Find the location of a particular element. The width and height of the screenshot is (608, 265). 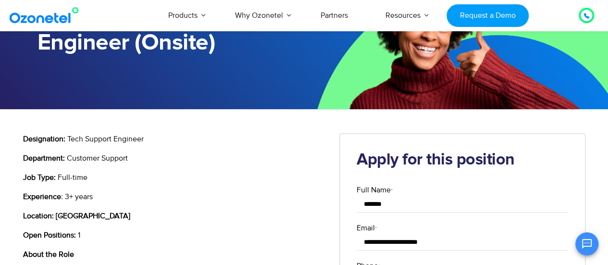

label: Full Name is located at coordinates (462, 190).